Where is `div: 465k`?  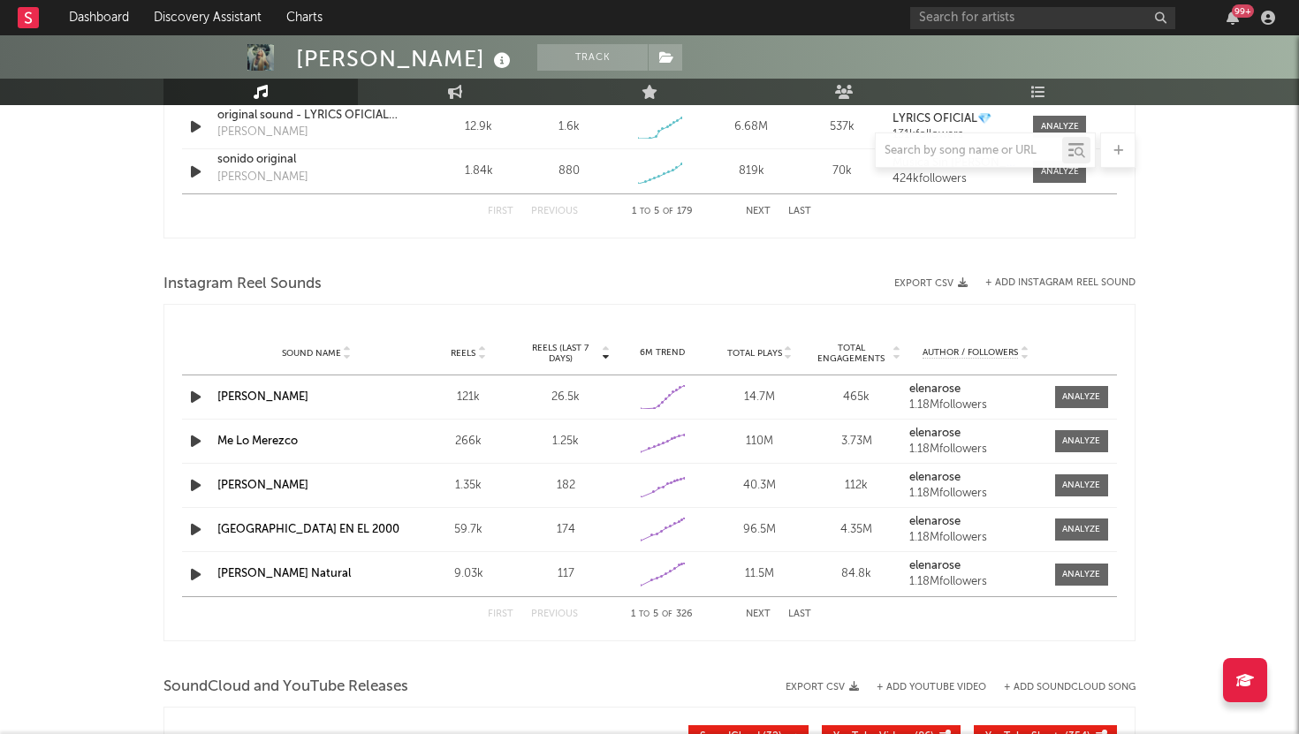
div: 465k is located at coordinates (857, 398).